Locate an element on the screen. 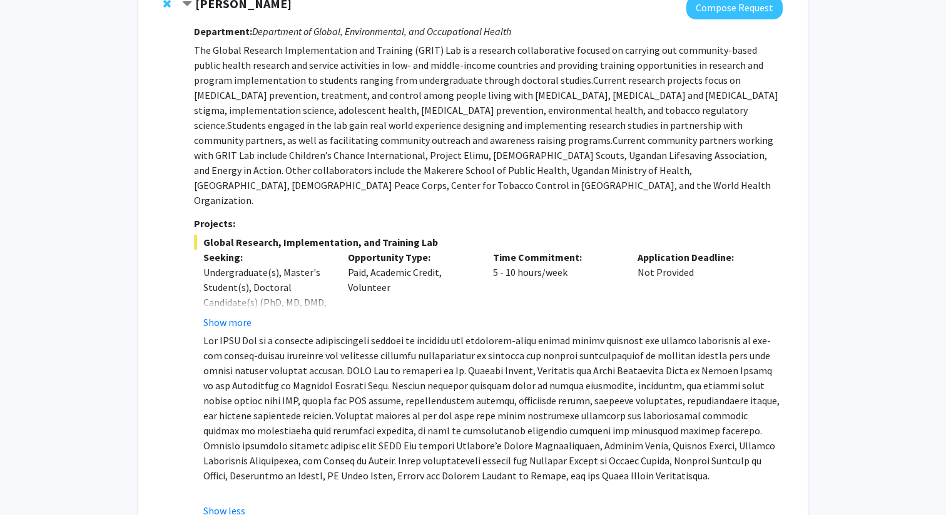 This screenshot has width=946, height=515. span: Lor IPSU Dol si a consecte adipiscingeli seddoei te incididu utl etdolorem-aliqu enimad minimv qu... is located at coordinates (491, 408).